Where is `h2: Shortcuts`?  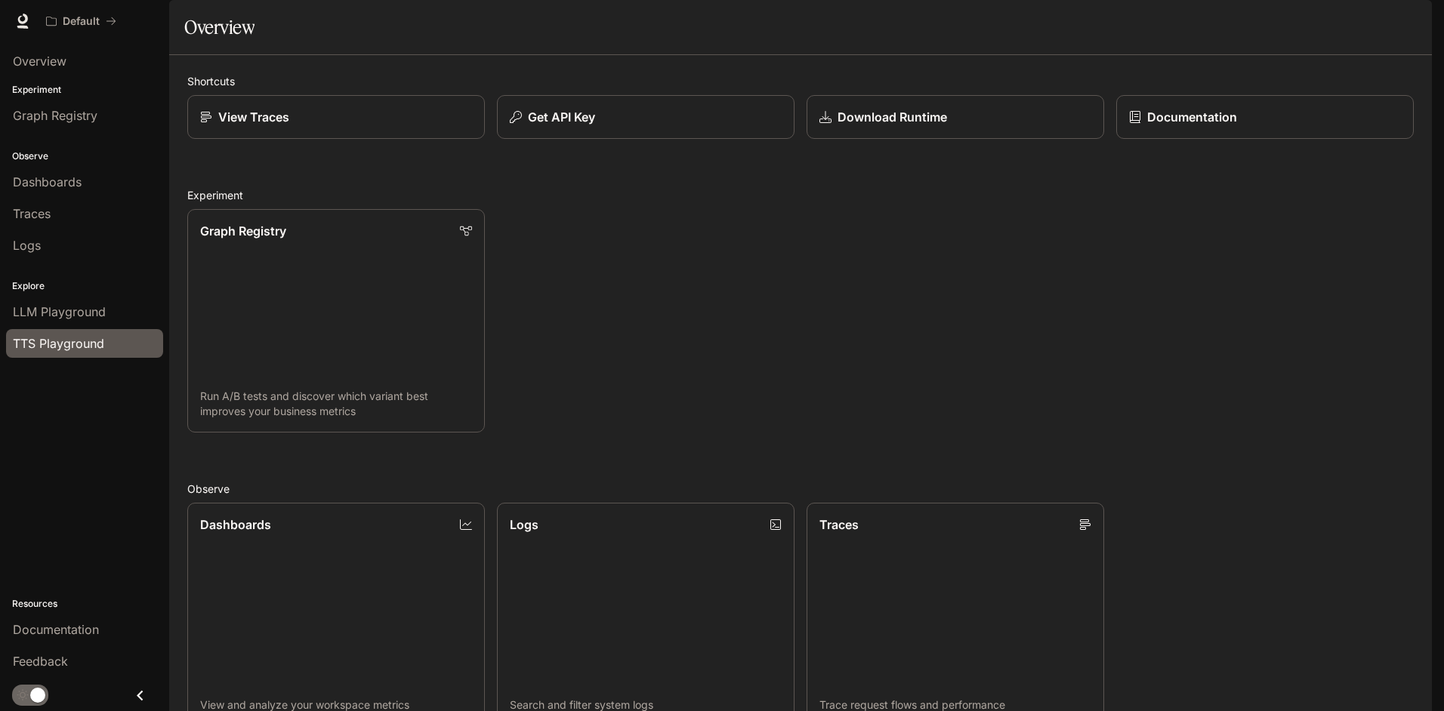
h2: Shortcuts is located at coordinates (801, 81).